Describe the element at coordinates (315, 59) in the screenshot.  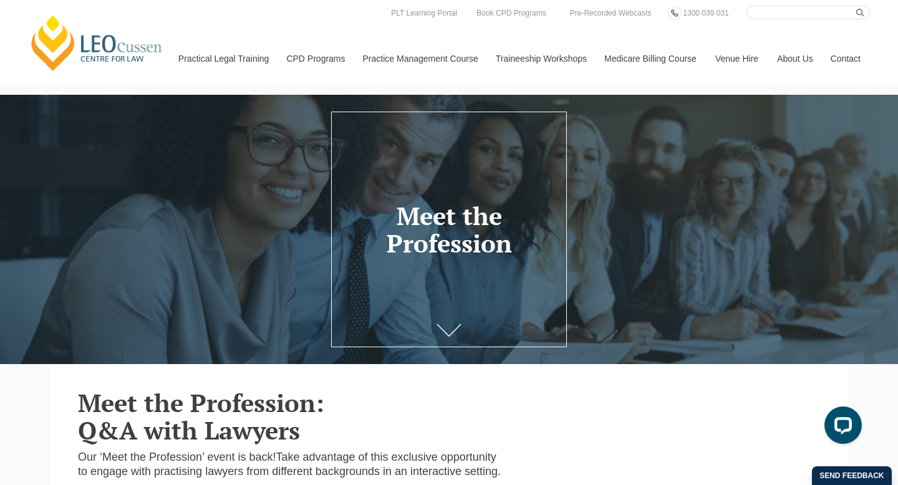
I see `a: CPD Programs` at that location.